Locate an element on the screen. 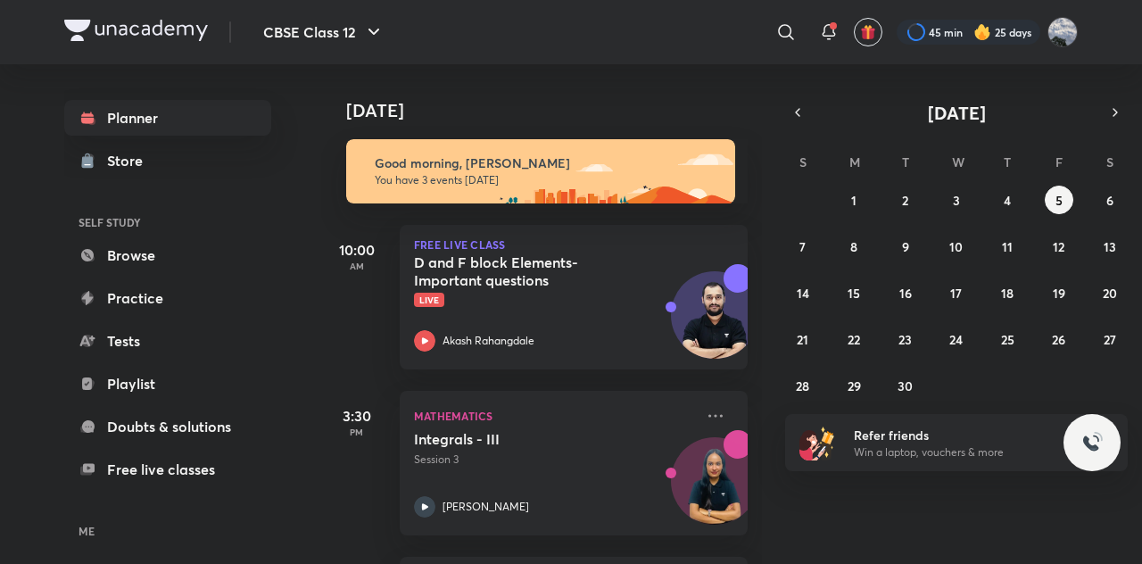  abbr: September 30, 2025 is located at coordinates (905, 385).